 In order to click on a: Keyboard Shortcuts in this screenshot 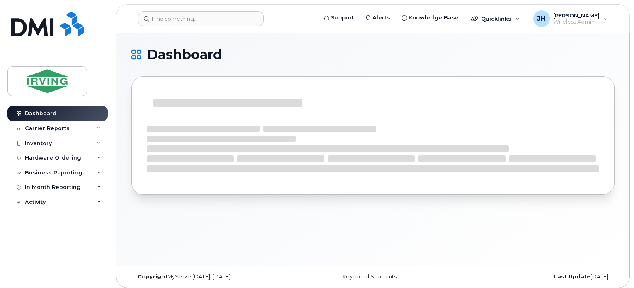, I will do `click(369, 276)`.